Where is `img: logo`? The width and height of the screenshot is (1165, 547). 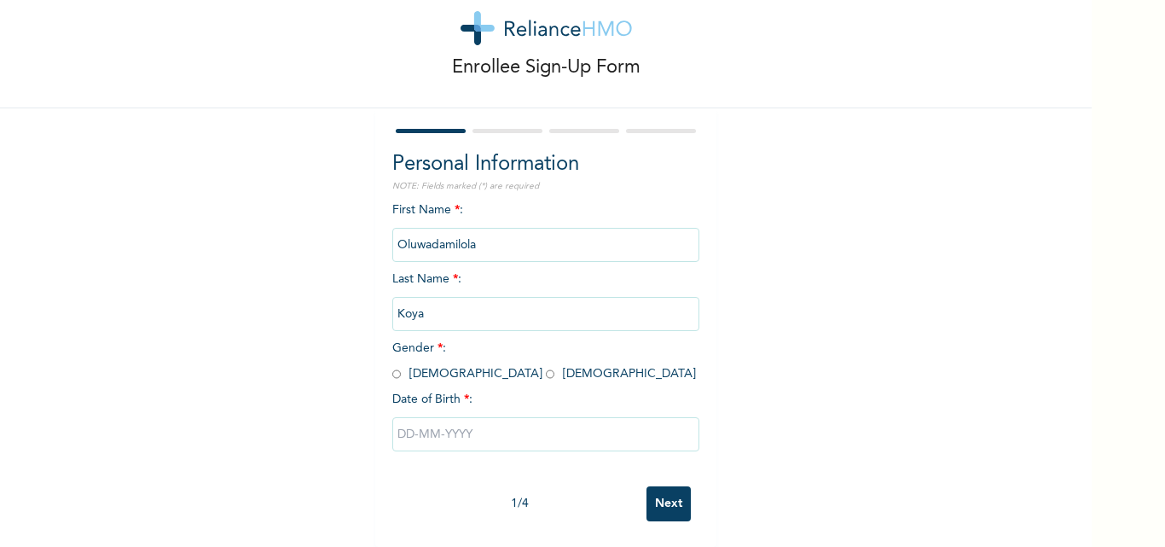
img: logo is located at coordinates (546, 28).